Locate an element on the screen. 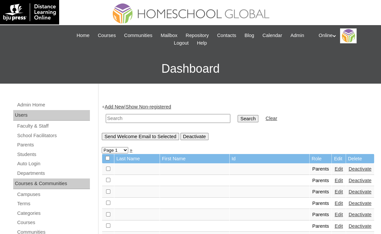  img: Online Academy is located at coordinates (349, 36).